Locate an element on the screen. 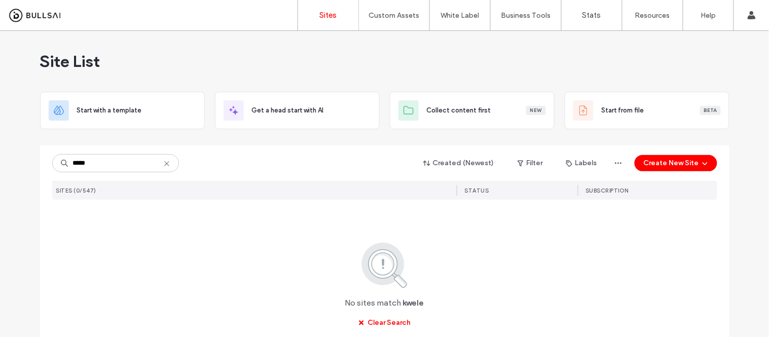 The image size is (769, 337). button: Labels is located at coordinates (582, 163).